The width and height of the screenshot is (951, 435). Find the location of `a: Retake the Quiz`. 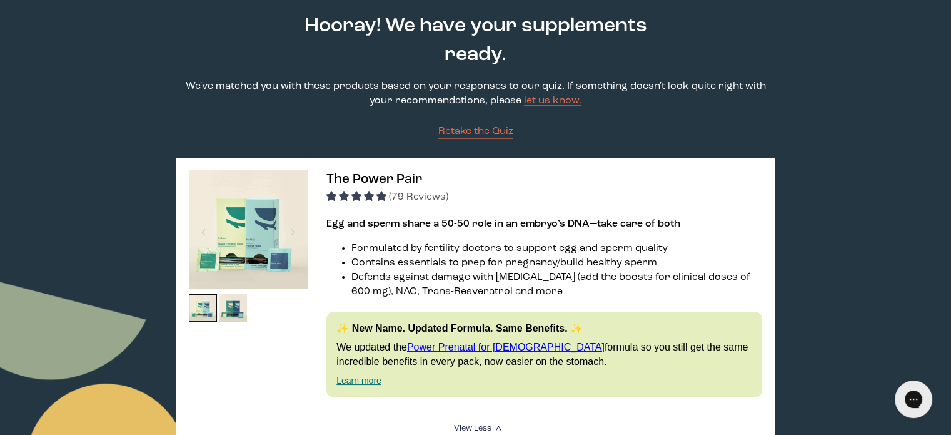

a: Retake the Quiz is located at coordinates (475, 131).